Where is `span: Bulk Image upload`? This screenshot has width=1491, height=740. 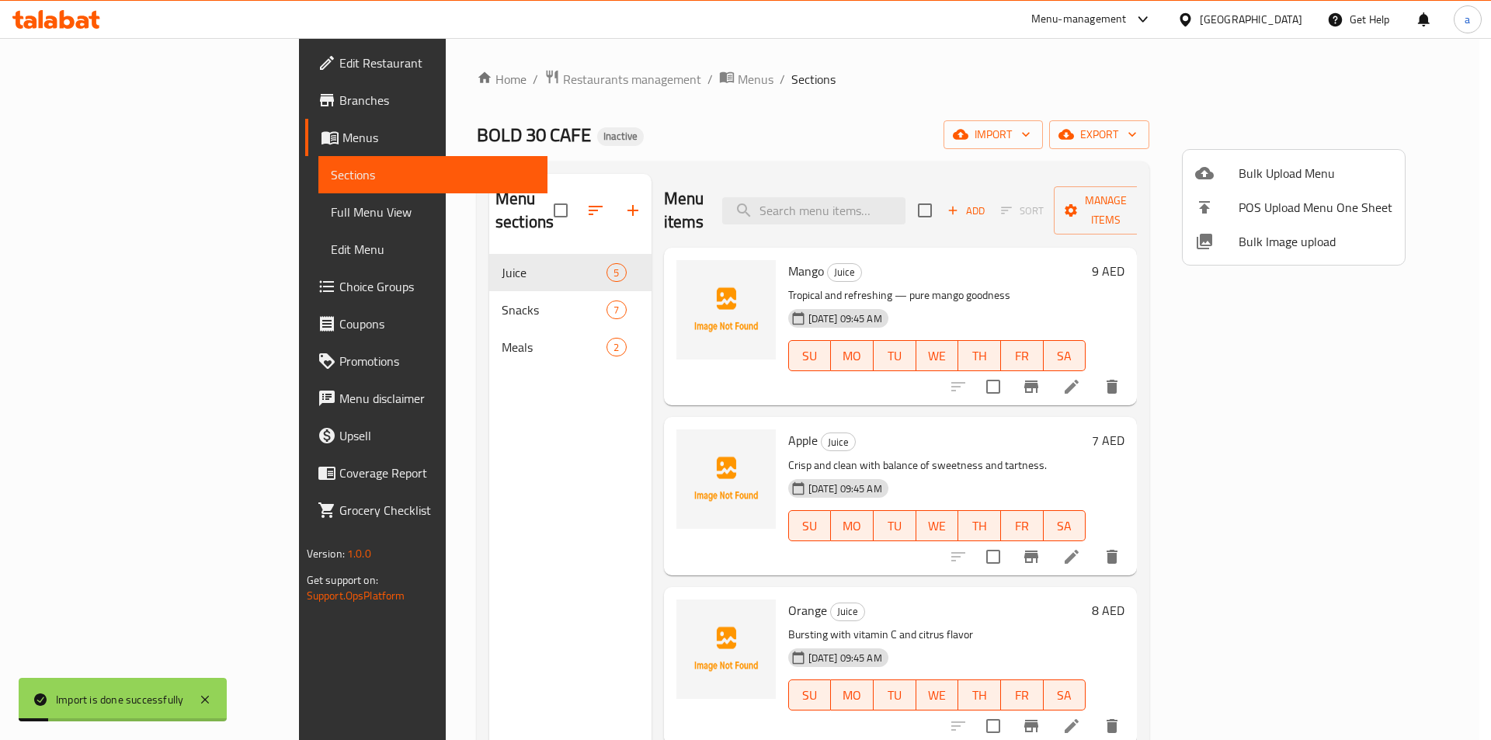
span: Bulk Image upload is located at coordinates (1315, 241).